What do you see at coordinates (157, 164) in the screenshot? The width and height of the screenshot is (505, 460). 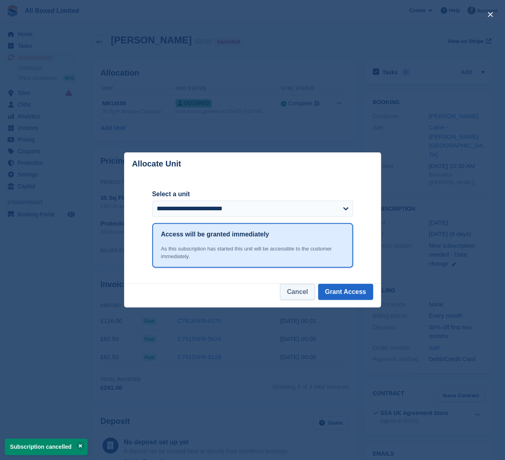 I see `p: Allocate Unit` at bounding box center [157, 164].